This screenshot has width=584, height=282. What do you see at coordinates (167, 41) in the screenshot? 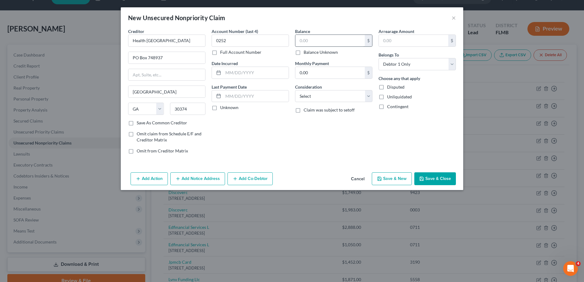
I see `input: Search creditor by name...` at bounding box center [167, 41].